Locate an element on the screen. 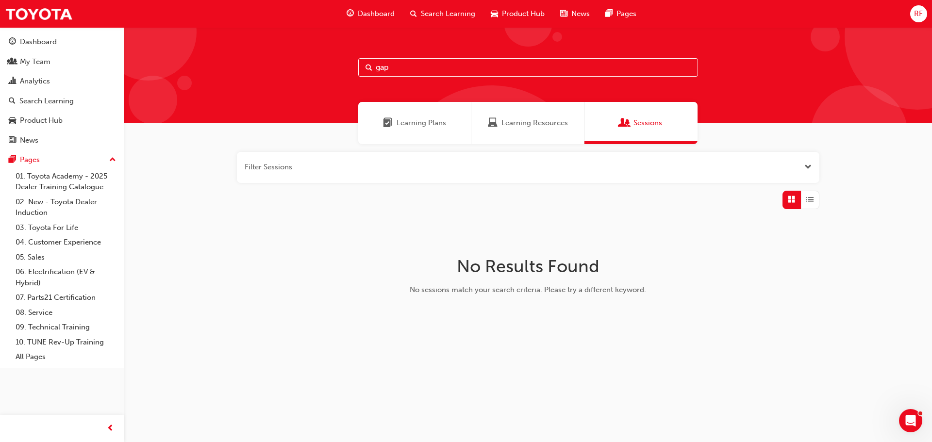  a: car-iconProduct Hub is located at coordinates (517, 14).